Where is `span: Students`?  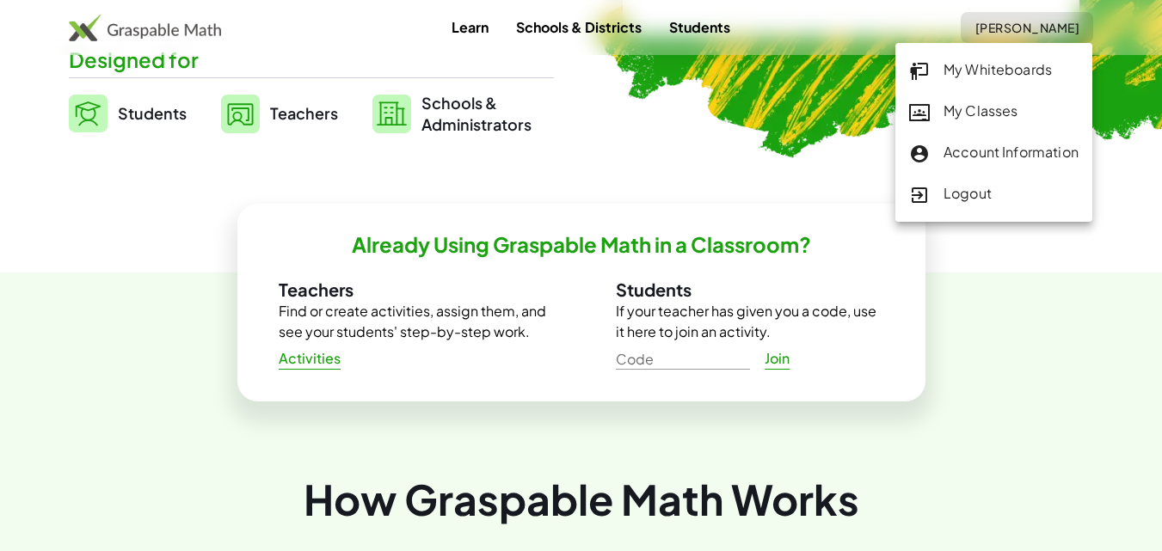 span: Students is located at coordinates (152, 113).